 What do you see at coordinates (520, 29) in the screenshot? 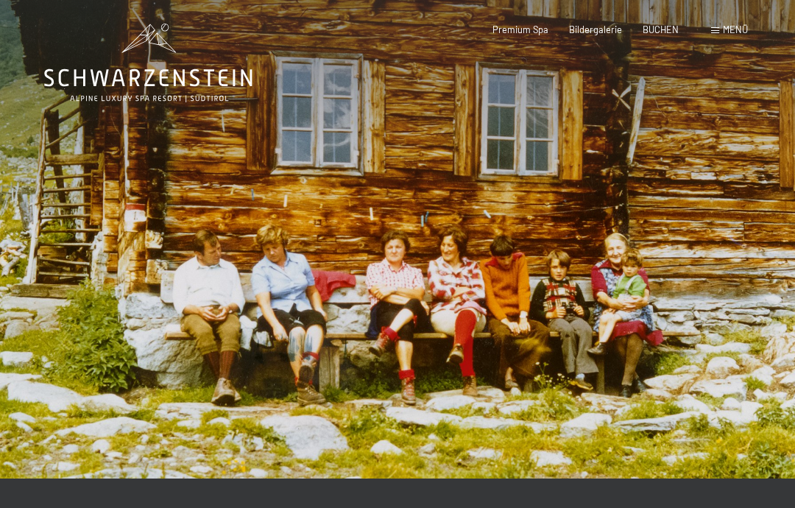
I see `span: Premium Spa` at bounding box center [520, 29].